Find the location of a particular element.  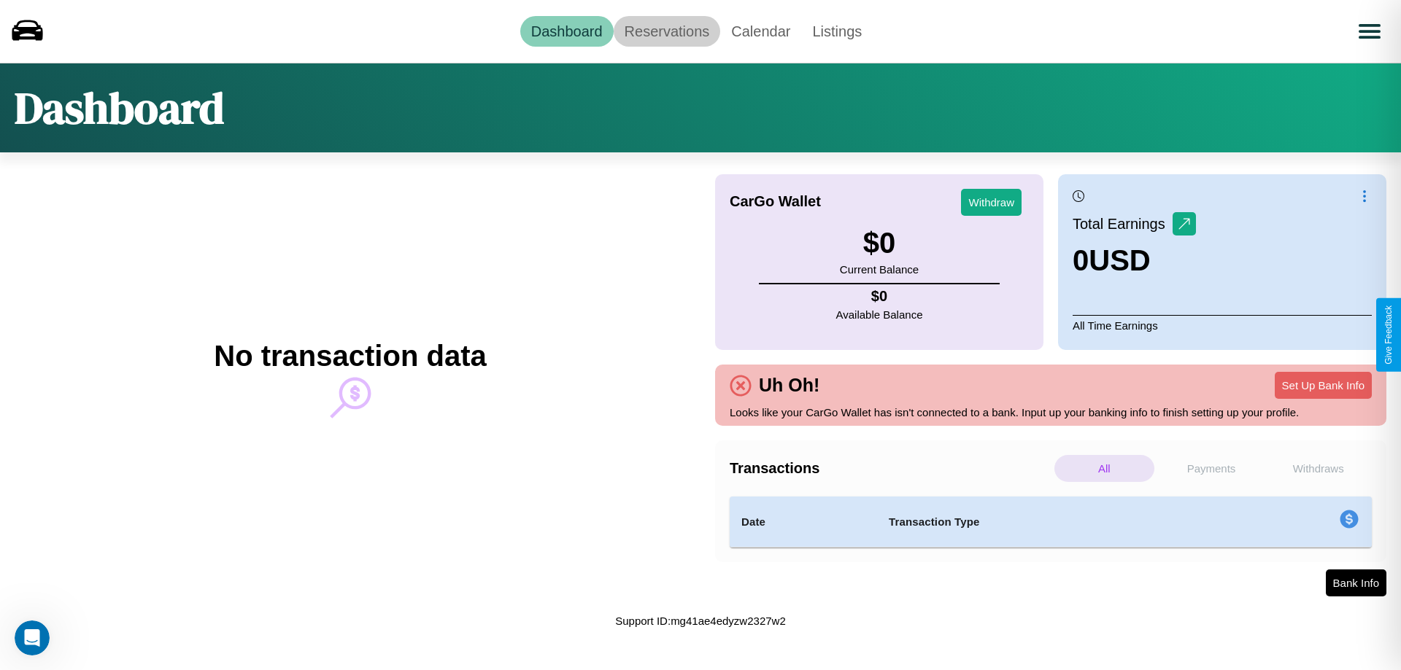

h4: Transaction Type is located at coordinates (1054, 522).